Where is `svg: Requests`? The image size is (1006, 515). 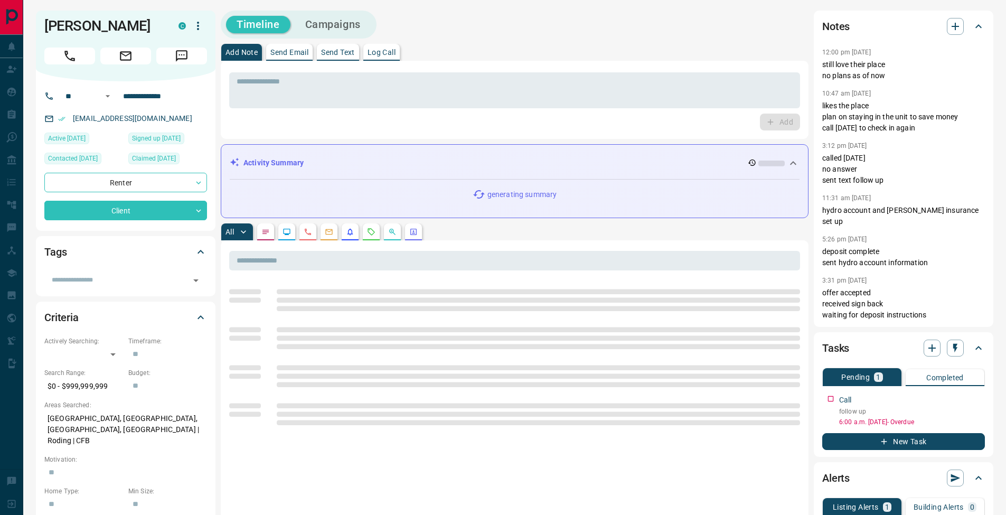
svg: Requests is located at coordinates (371, 232).